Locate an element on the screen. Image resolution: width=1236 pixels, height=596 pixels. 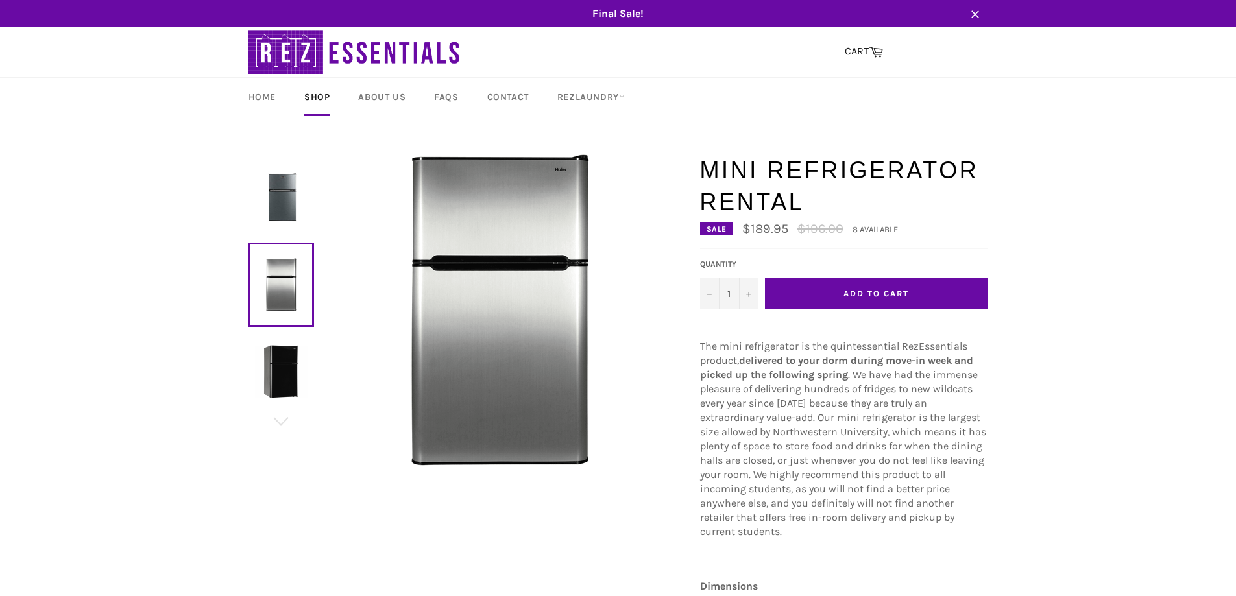
div: Sale is located at coordinates (716, 229).